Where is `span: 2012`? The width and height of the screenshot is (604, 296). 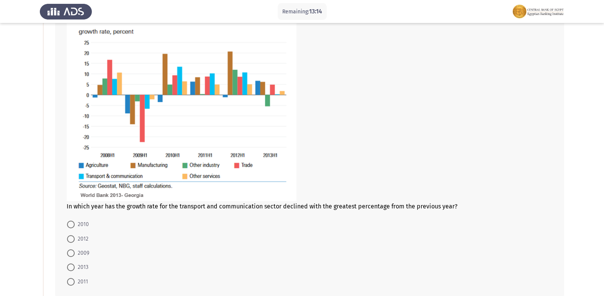
span: 2012 is located at coordinates (82, 239).